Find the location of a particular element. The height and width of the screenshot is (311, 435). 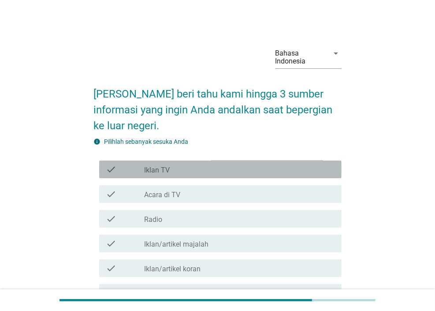

label: Acara di TV is located at coordinates (162, 195).